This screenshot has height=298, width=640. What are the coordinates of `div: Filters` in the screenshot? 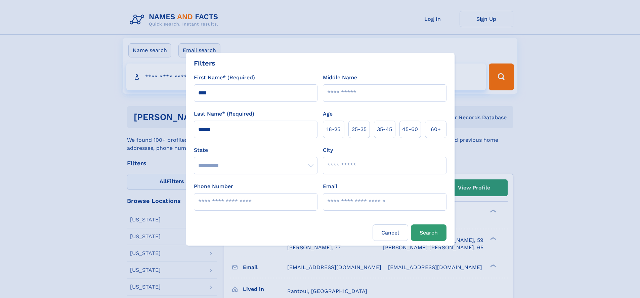 It's located at (205, 63).